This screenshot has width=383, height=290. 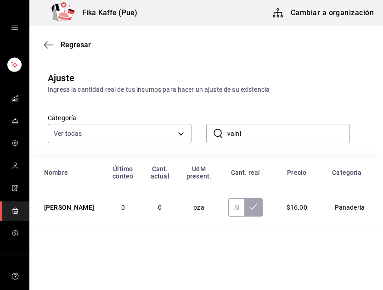 What do you see at coordinates (76, 45) in the screenshot?
I see `span: Regresar` at bounding box center [76, 45].